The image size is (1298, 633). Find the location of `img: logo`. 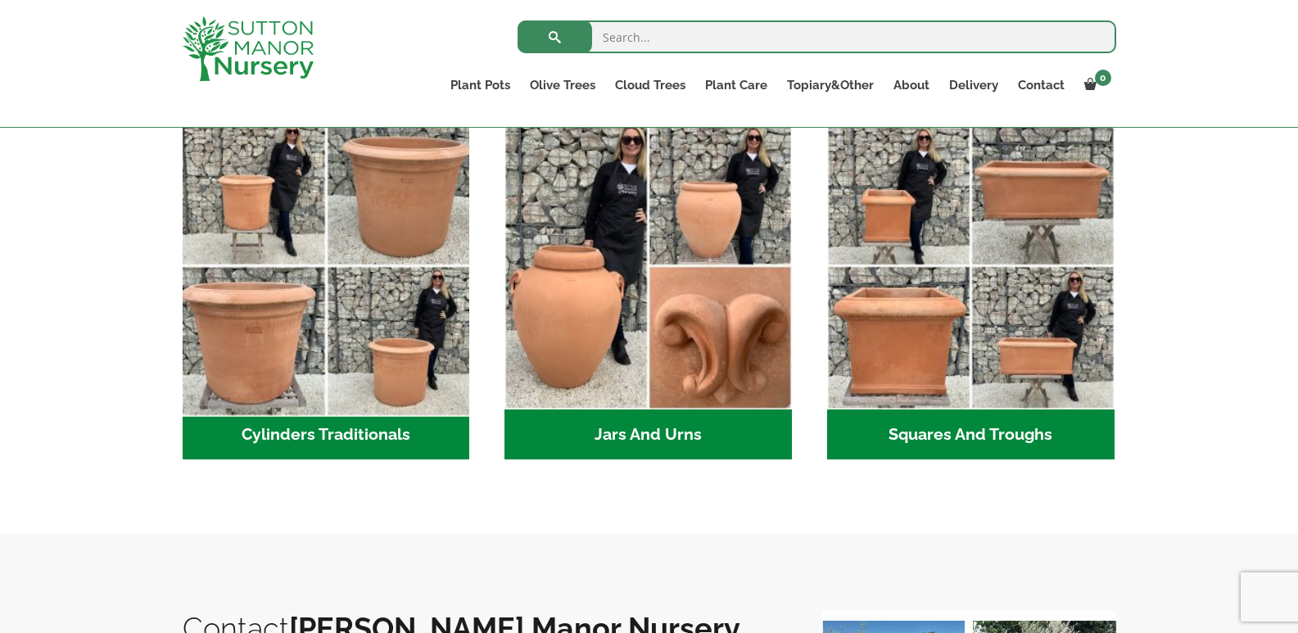

img: logo is located at coordinates (248, 48).